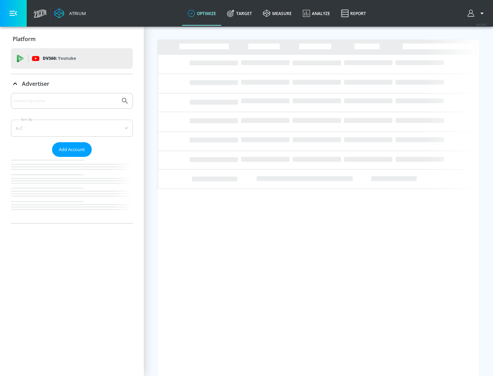 This screenshot has height=376, width=493. What do you see at coordinates (67, 58) in the screenshot?
I see `p: Youtube` at bounding box center [67, 58].